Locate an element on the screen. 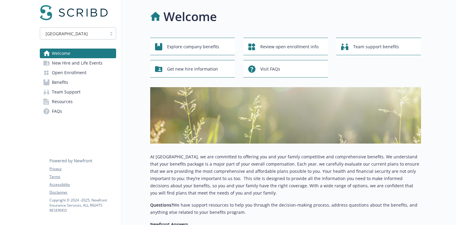 This screenshot has width=456, height=225. span: Welcome is located at coordinates (61, 53).